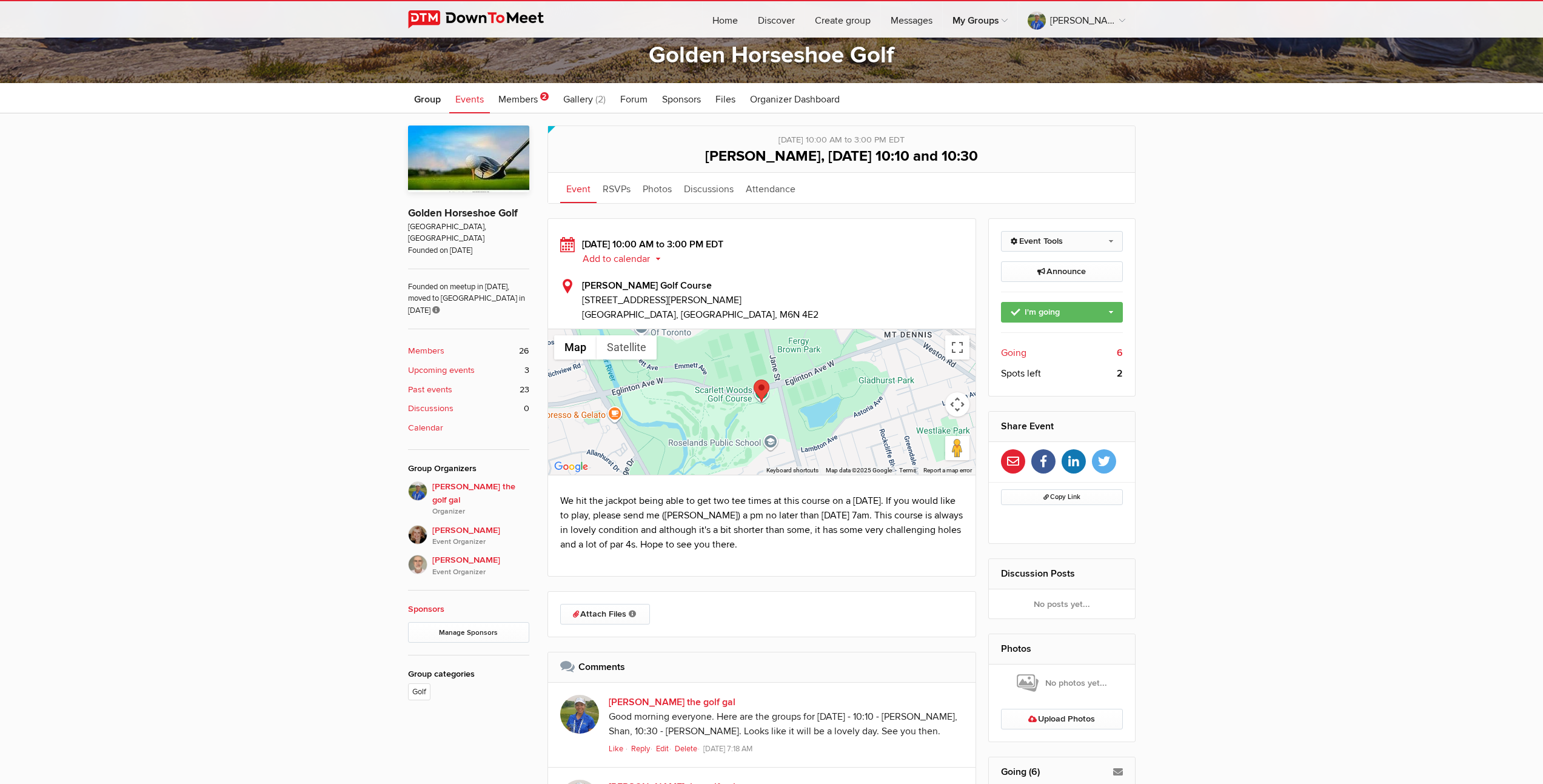 This screenshot has width=1543, height=784. What do you see at coordinates (1062, 272) in the screenshot?
I see `a: Announce` at bounding box center [1062, 272].